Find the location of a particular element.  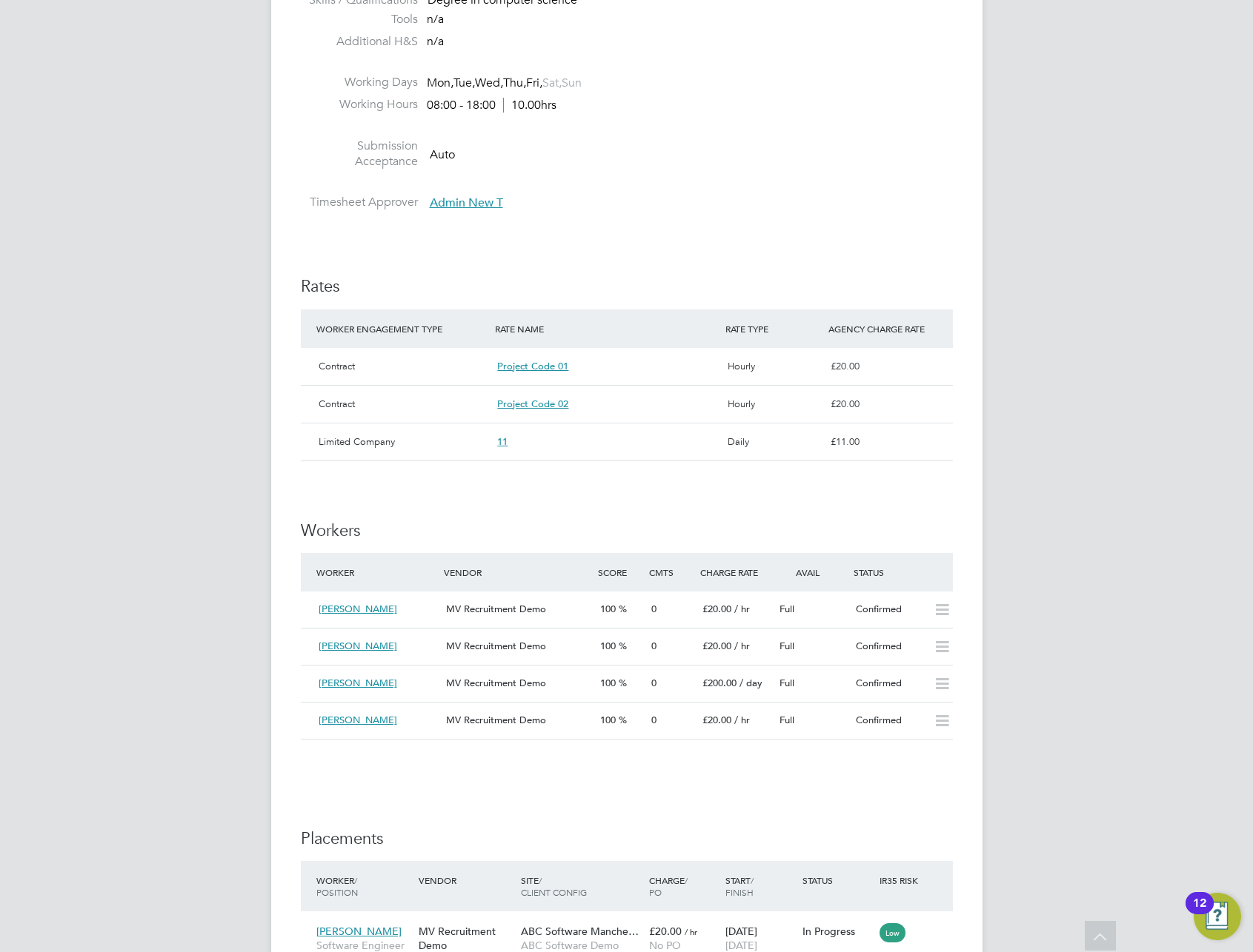

div: 12 is located at coordinates (1199, 913).